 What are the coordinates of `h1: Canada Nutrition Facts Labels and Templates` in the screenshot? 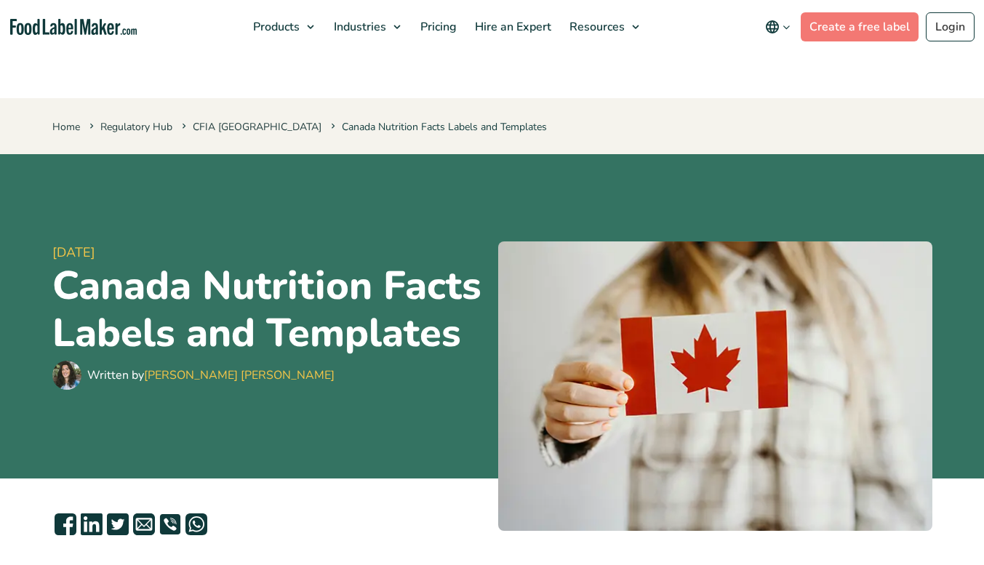 It's located at (269, 310).